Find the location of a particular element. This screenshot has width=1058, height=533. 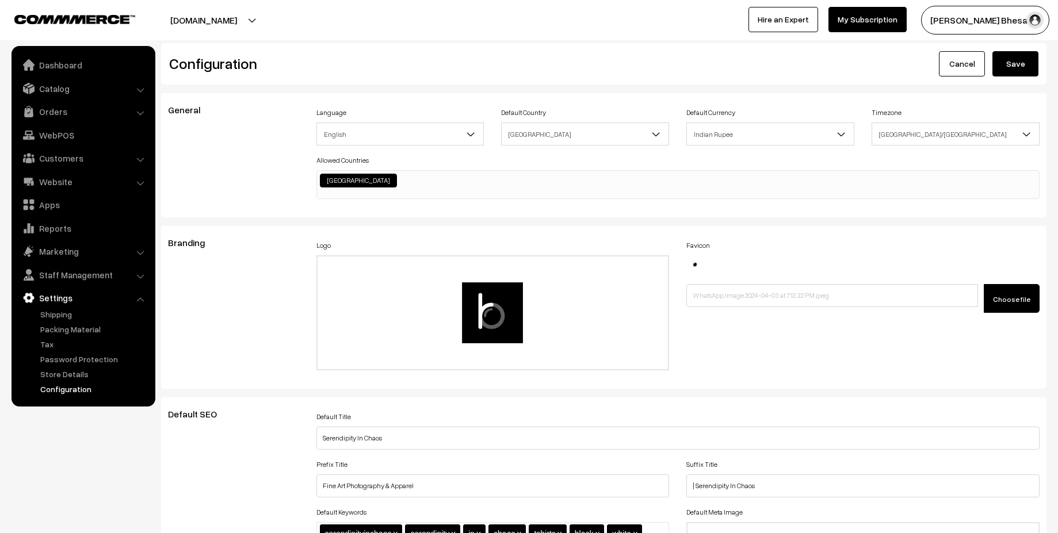

img: user is located at coordinates (1035, 20).